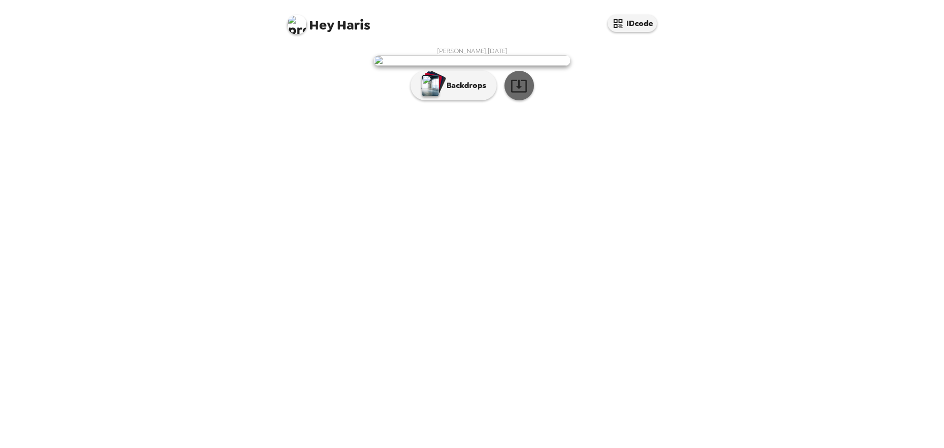 The height and width of the screenshot is (448, 944). What do you see at coordinates (328, 21) in the screenshot?
I see `span: Haris` at bounding box center [328, 21].